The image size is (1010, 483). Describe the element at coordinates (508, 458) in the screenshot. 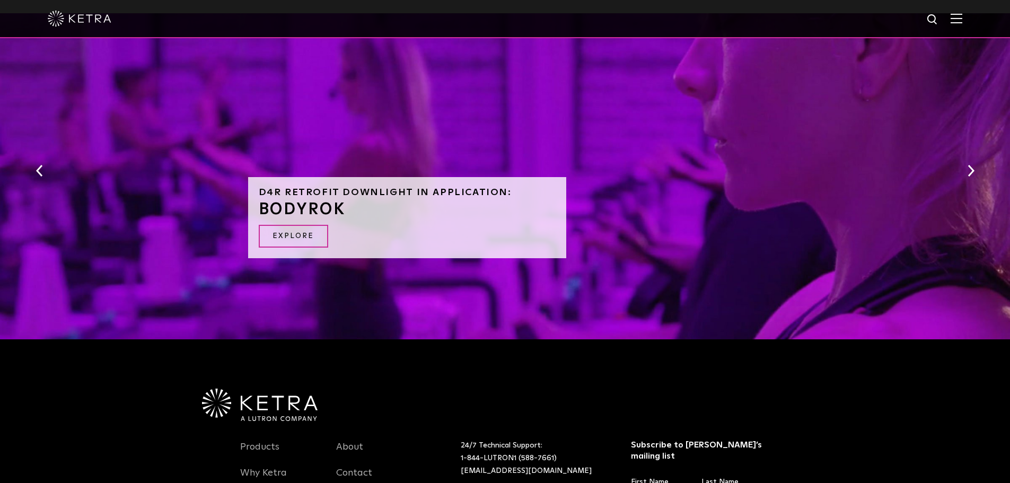

I see `a: 1-844-LUTRON1 (588-7661)` at that location.